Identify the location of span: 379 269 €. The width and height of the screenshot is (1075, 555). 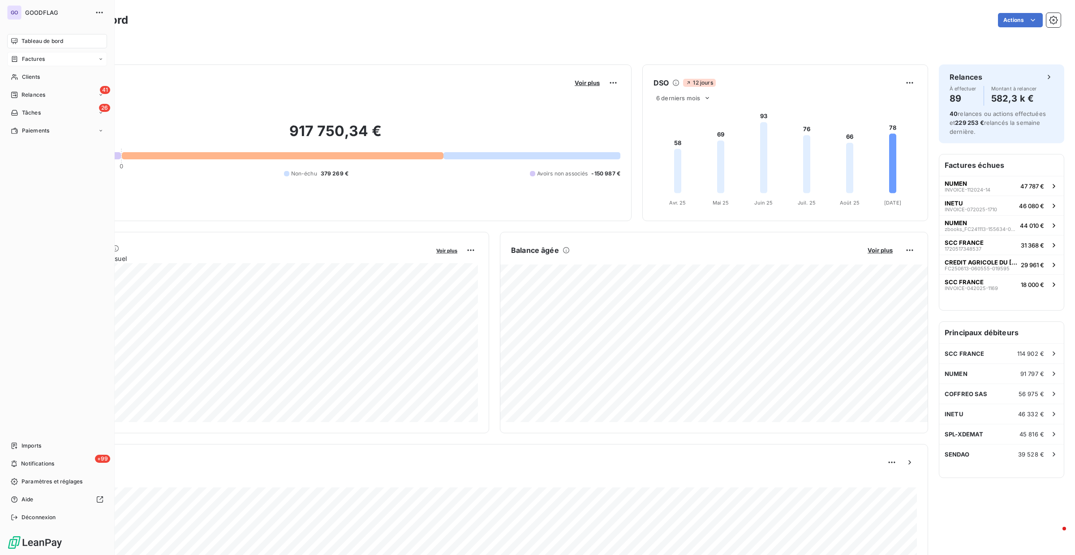
(335, 174).